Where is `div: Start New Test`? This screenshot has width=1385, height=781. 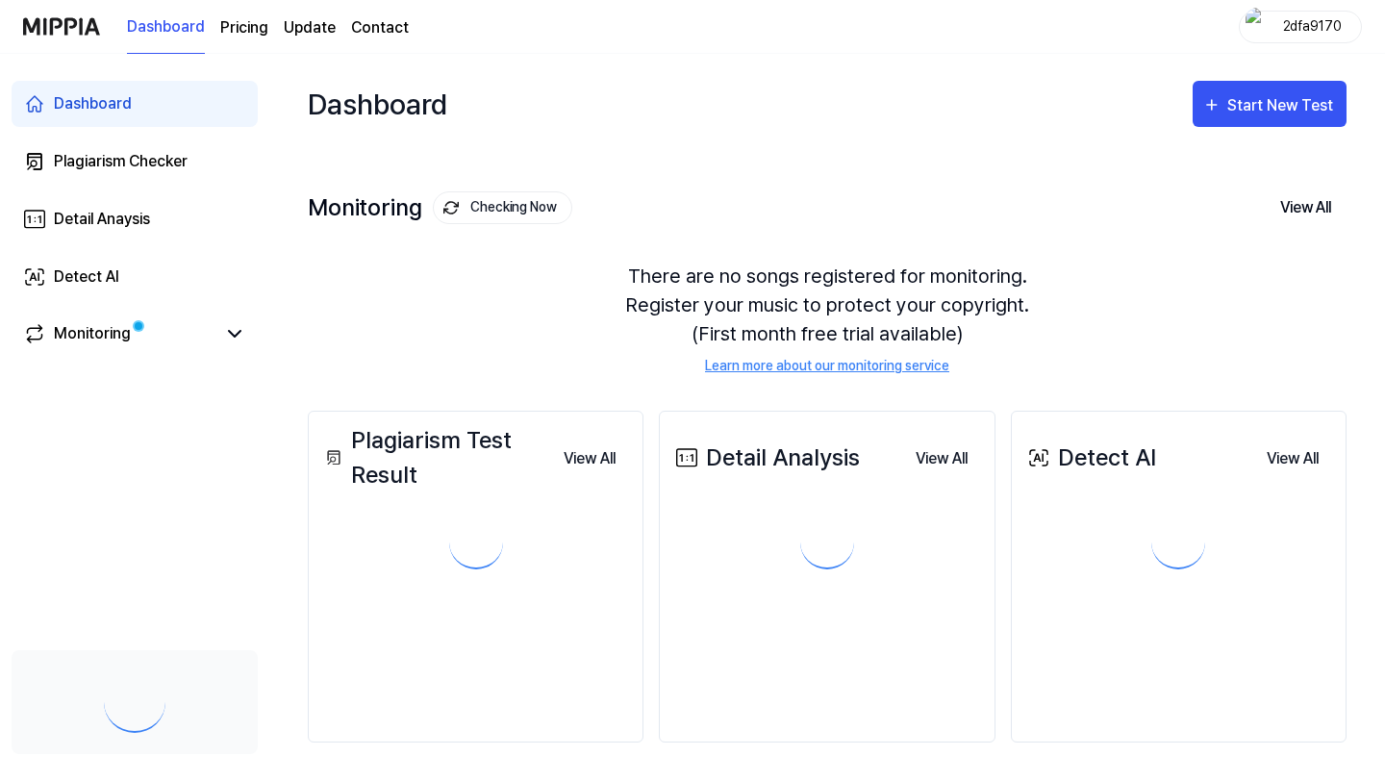
div: Start New Test is located at coordinates (1282, 106).